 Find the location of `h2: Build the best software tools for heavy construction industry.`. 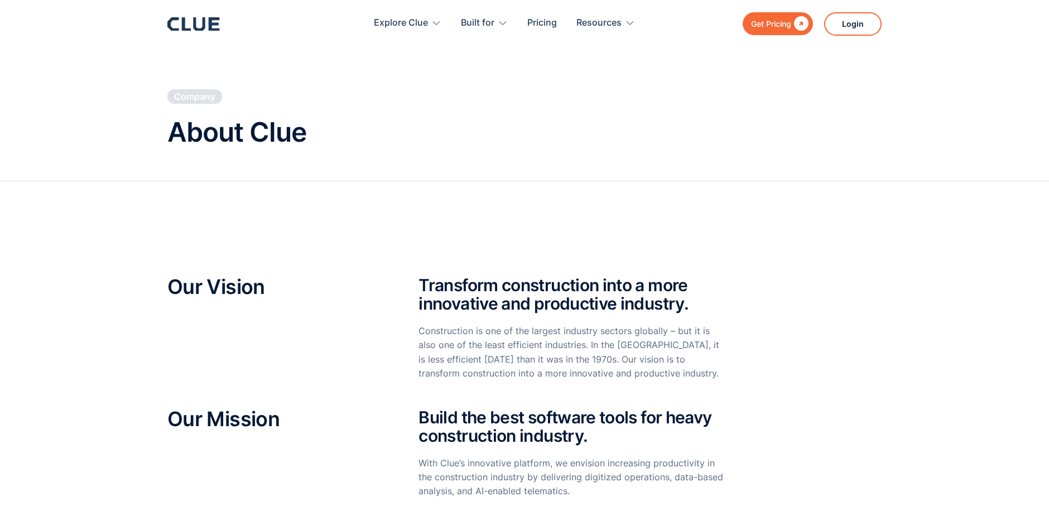

h2: Build the best software tools for heavy construction industry. is located at coordinates (571, 427).